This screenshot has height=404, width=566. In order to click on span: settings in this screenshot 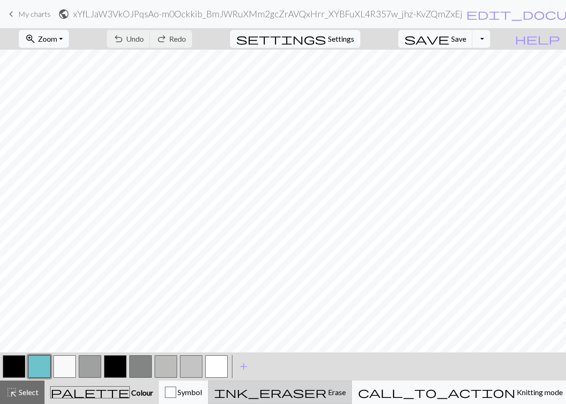, I will do `click(281, 39)`.